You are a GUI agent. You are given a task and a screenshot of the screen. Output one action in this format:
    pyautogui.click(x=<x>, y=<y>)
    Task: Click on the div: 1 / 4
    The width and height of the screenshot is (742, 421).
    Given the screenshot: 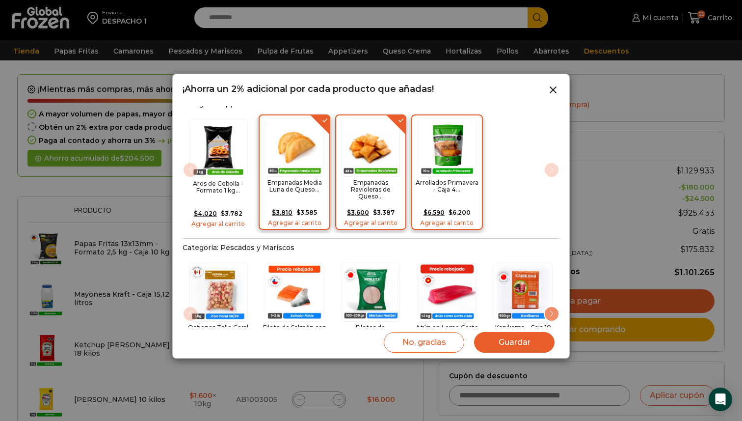 What is the action you would take?
    pyautogui.click(x=218, y=173)
    